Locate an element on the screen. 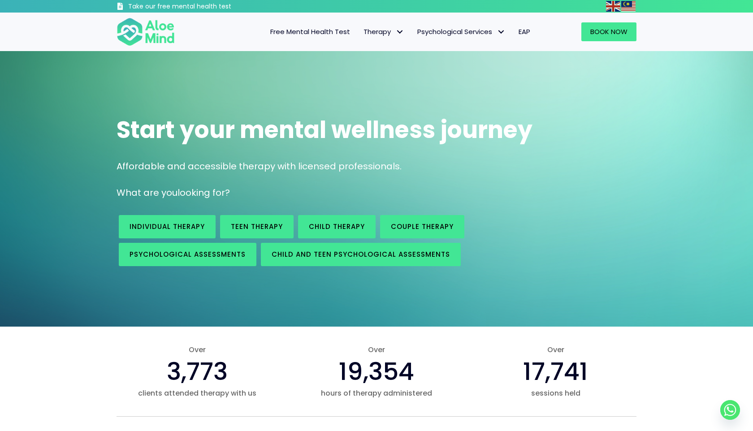  span: Free Mental Health Test is located at coordinates (310, 31).